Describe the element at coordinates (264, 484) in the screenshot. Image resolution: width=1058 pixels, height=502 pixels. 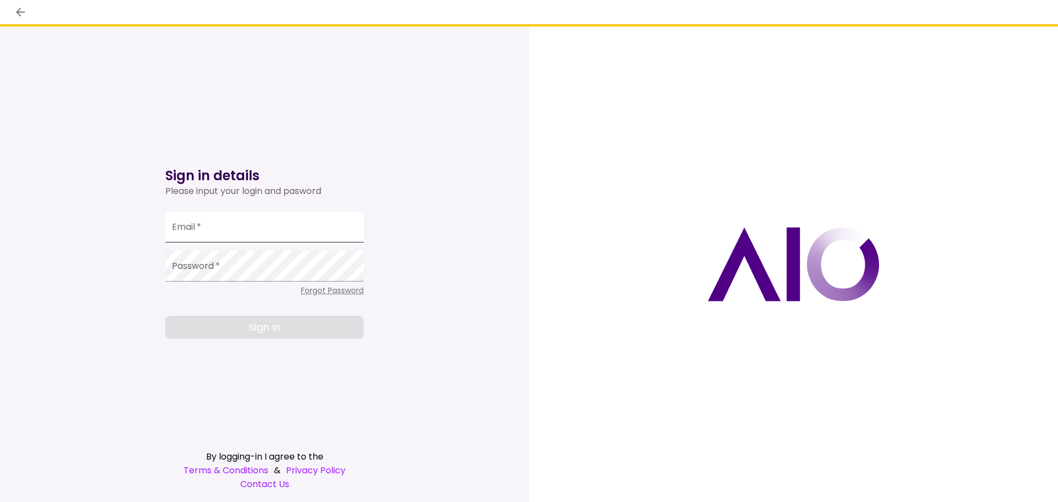
I see `a: Contact Us` at that location.